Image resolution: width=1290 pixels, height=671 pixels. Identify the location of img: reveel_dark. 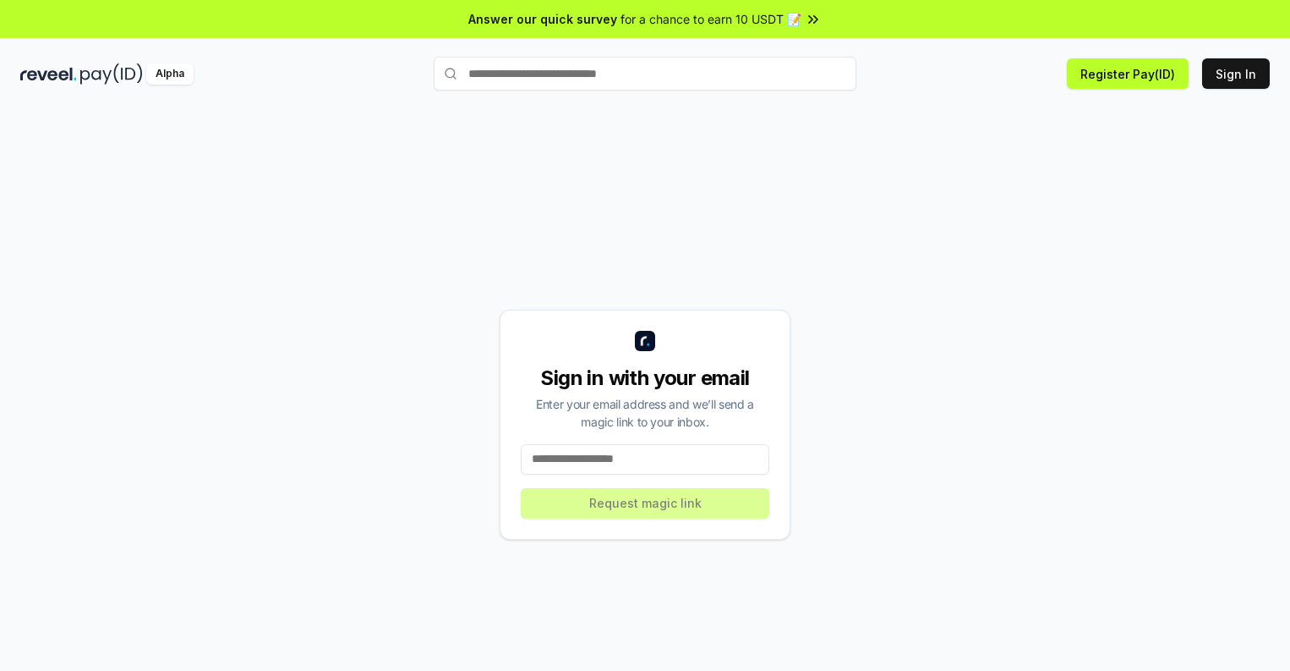
(48, 74).